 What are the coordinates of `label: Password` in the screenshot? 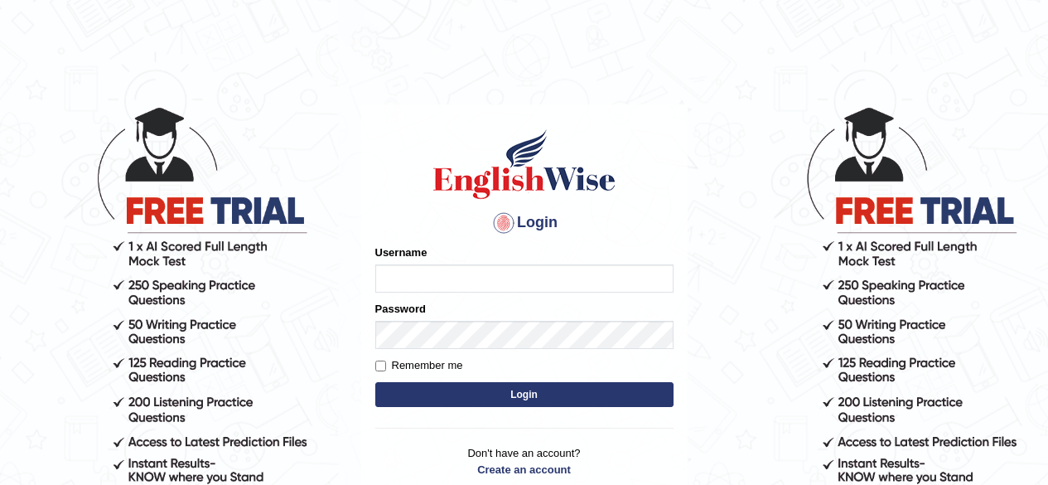 It's located at (400, 308).